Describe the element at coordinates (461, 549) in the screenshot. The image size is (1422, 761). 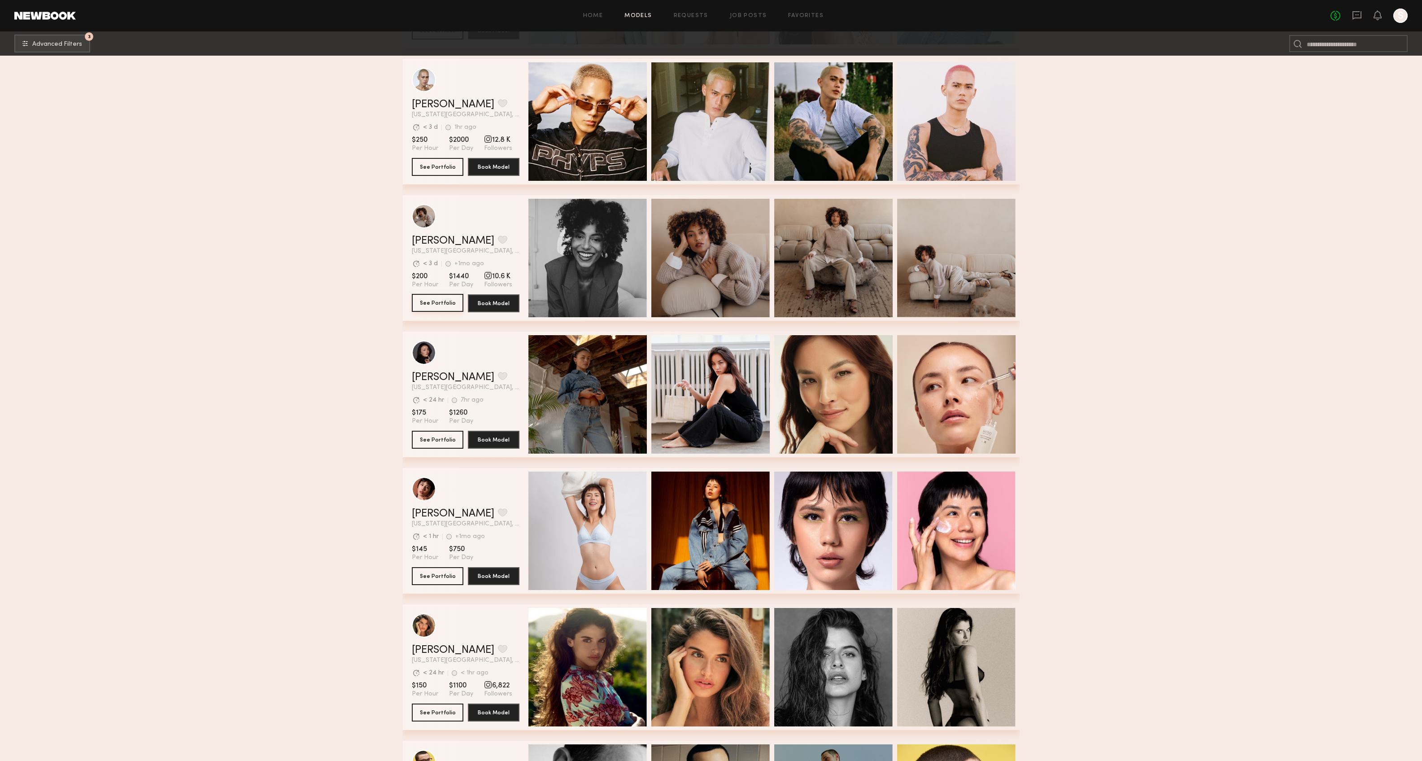
I see `span: $750` at that location.